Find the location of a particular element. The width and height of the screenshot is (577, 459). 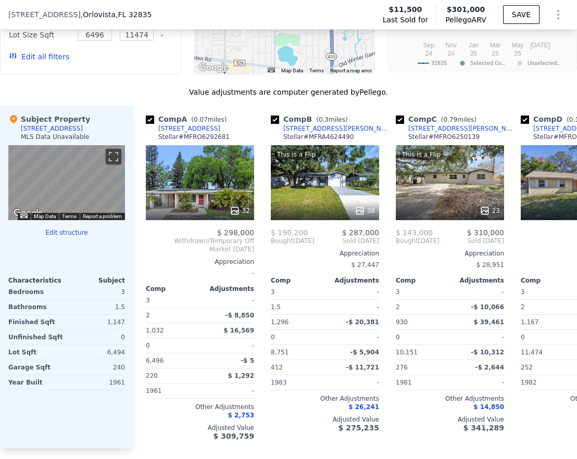

span: $ 341,289 is located at coordinates (484, 428).